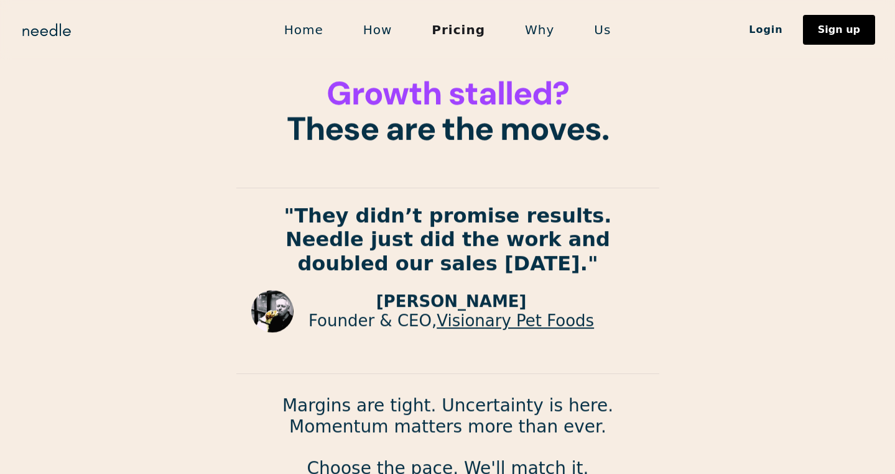 This screenshot has width=895, height=474. What do you see at coordinates (602, 30) in the screenshot?
I see `a: Us` at bounding box center [602, 30].